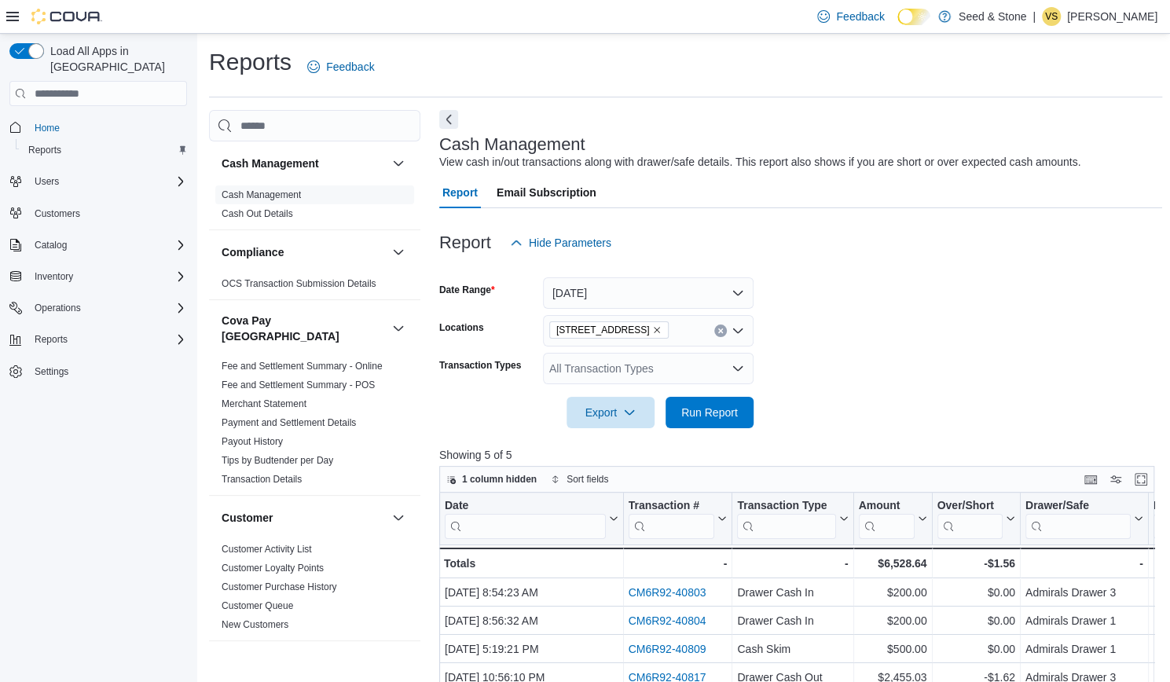  I want to click on button: Sort fields, so click(579, 479).